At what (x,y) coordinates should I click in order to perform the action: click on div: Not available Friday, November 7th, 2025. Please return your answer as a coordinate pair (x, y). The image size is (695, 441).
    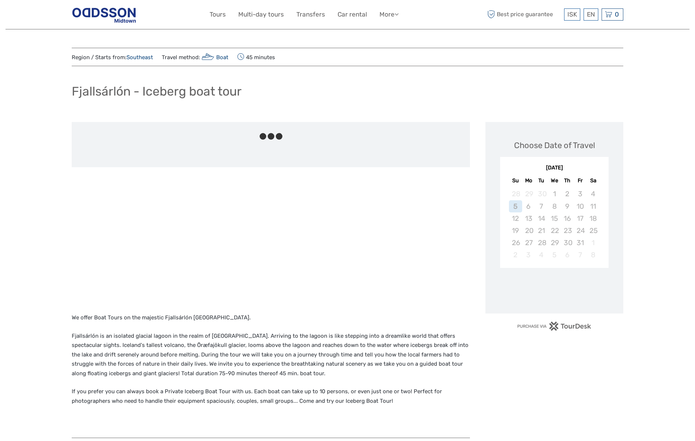
    Looking at the image, I should click on (580, 255).